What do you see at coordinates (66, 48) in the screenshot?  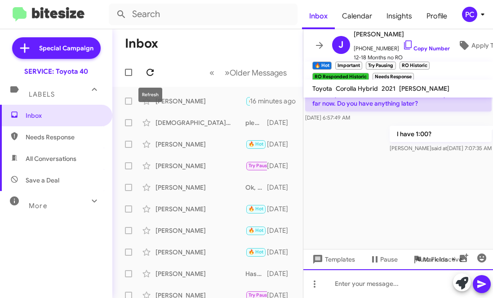 I see `span: Special Campaign` at bounding box center [66, 48].